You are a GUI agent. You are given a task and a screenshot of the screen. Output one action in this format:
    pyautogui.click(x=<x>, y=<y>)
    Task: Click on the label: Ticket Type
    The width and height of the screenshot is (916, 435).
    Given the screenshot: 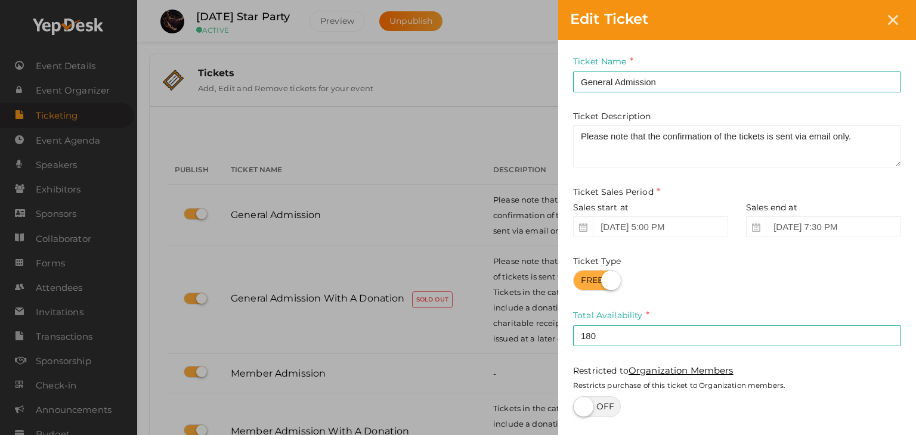 What is the action you would take?
    pyautogui.click(x=597, y=261)
    